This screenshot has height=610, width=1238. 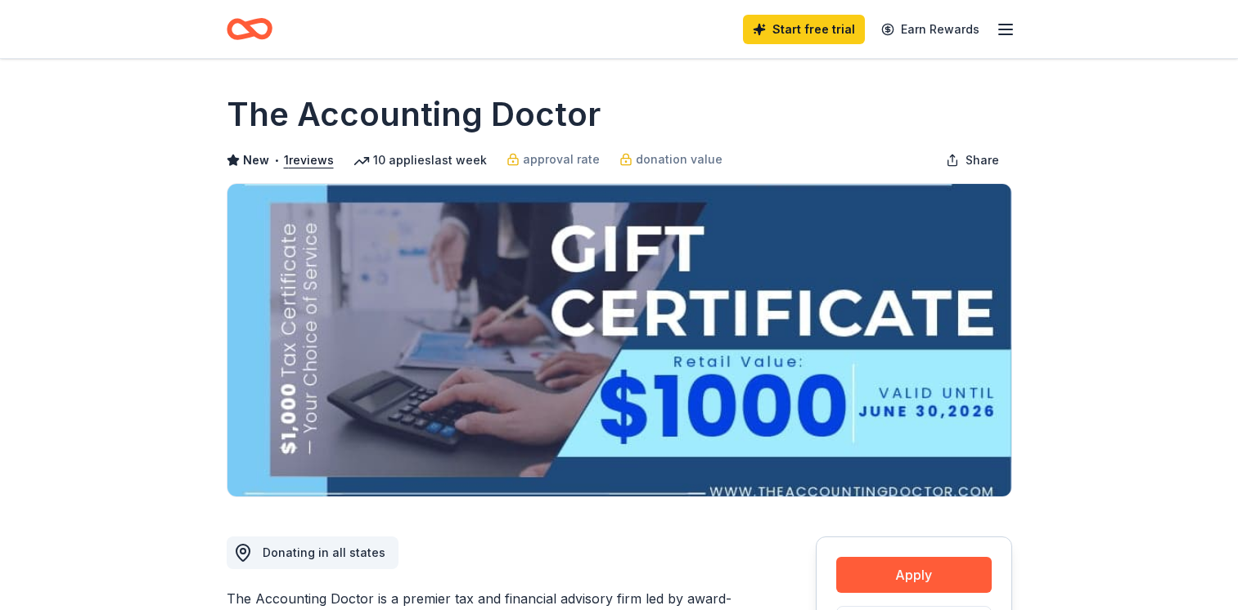 I want to click on button: Apply, so click(x=914, y=575).